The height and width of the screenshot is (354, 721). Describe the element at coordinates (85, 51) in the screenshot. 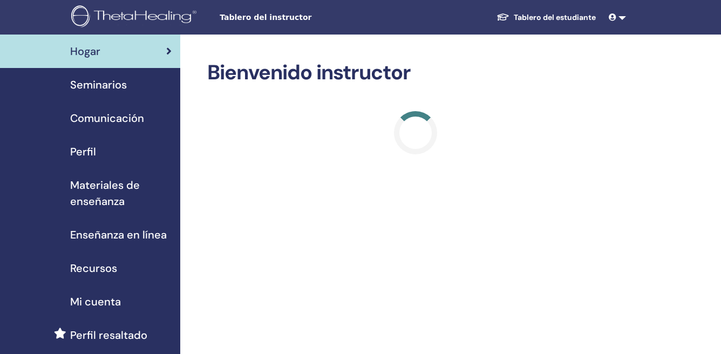

I see `span: Hogar` at that location.